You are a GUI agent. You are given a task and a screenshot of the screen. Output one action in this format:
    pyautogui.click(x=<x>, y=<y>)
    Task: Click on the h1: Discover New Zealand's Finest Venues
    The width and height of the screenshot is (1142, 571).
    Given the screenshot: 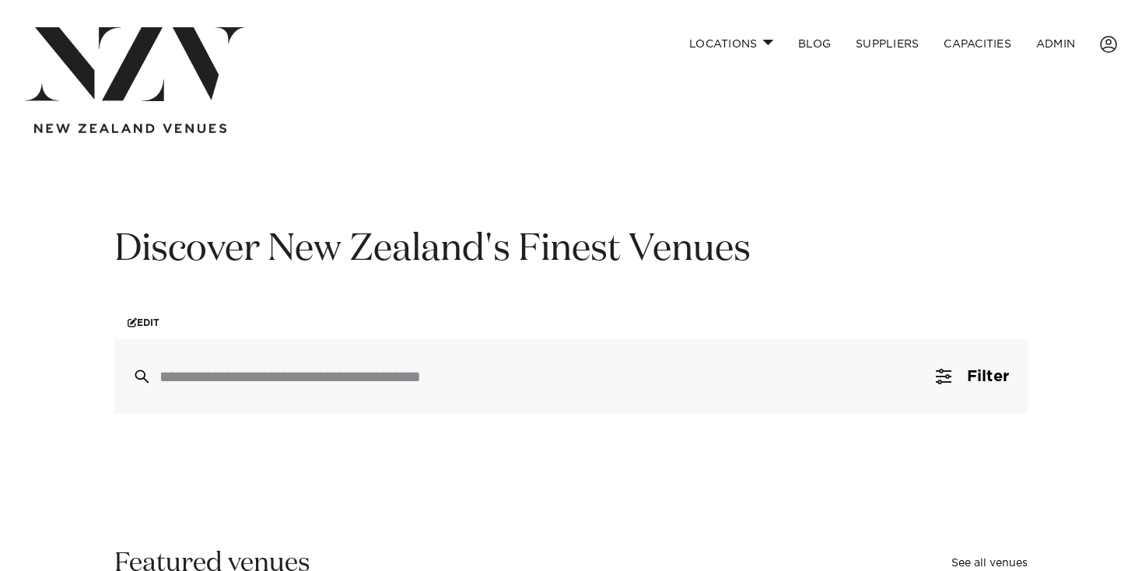 What is the action you would take?
    pyautogui.click(x=571, y=250)
    